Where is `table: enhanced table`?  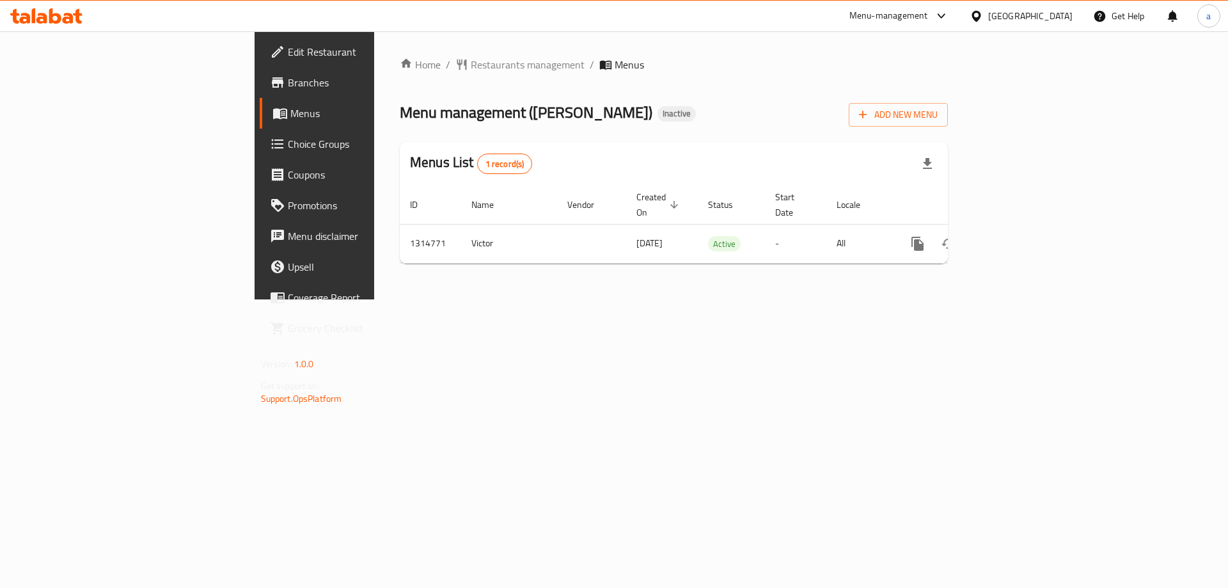 table: enhanced table is located at coordinates (718, 225).